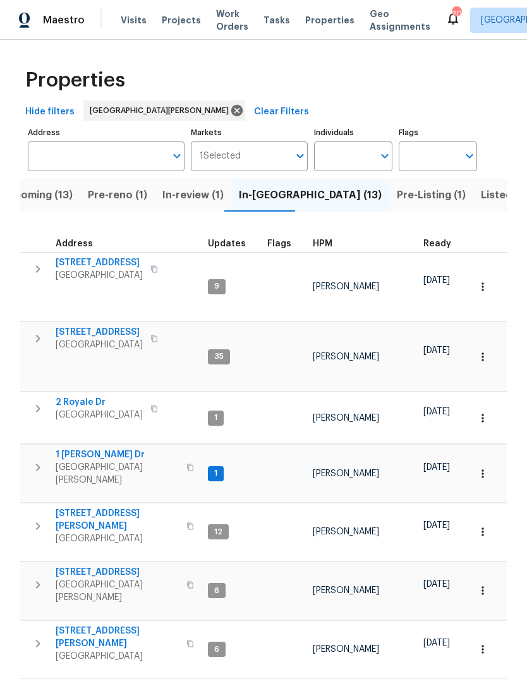 The width and height of the screenshot is (527, 679). I want to click on span: Visits, so click(133, 20).